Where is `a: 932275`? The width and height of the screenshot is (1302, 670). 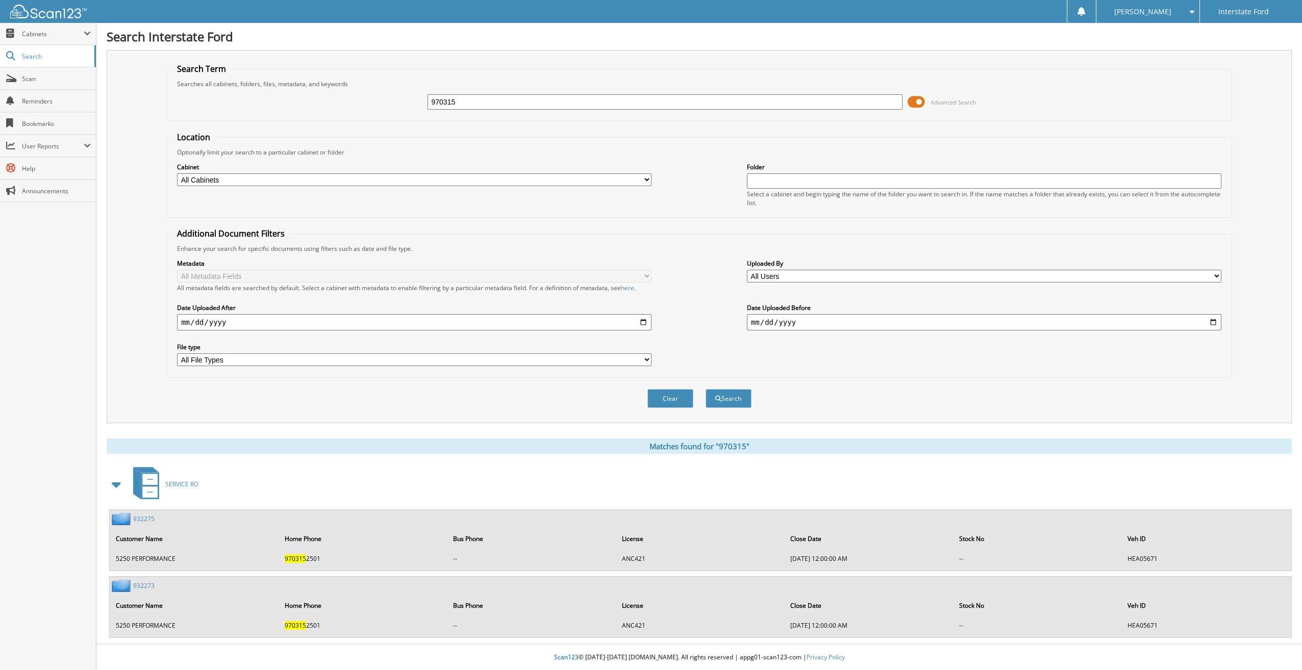 a: 932275 is located at coordinates (144, 519).